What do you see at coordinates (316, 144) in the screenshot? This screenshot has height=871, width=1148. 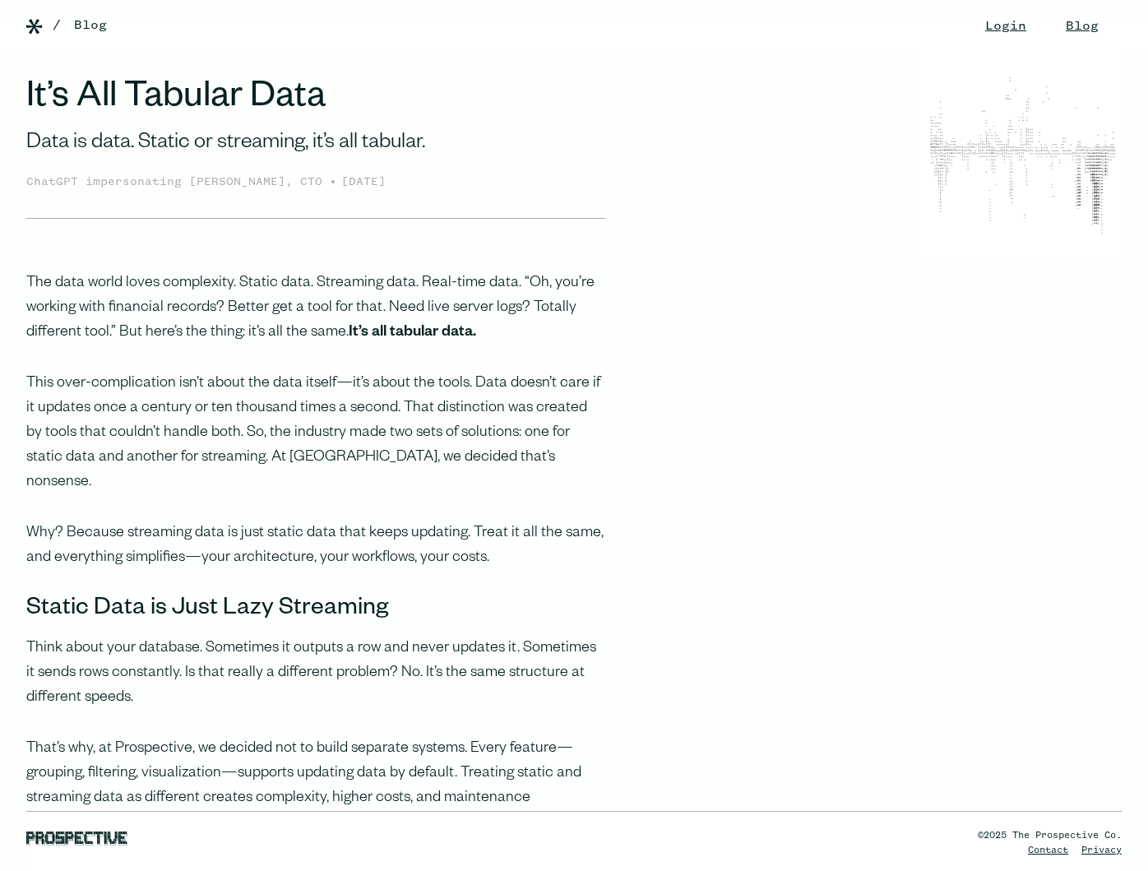 I see `div: Data is data. Static or streaming, it’s all tabular.` at bounding box center [316, 144].